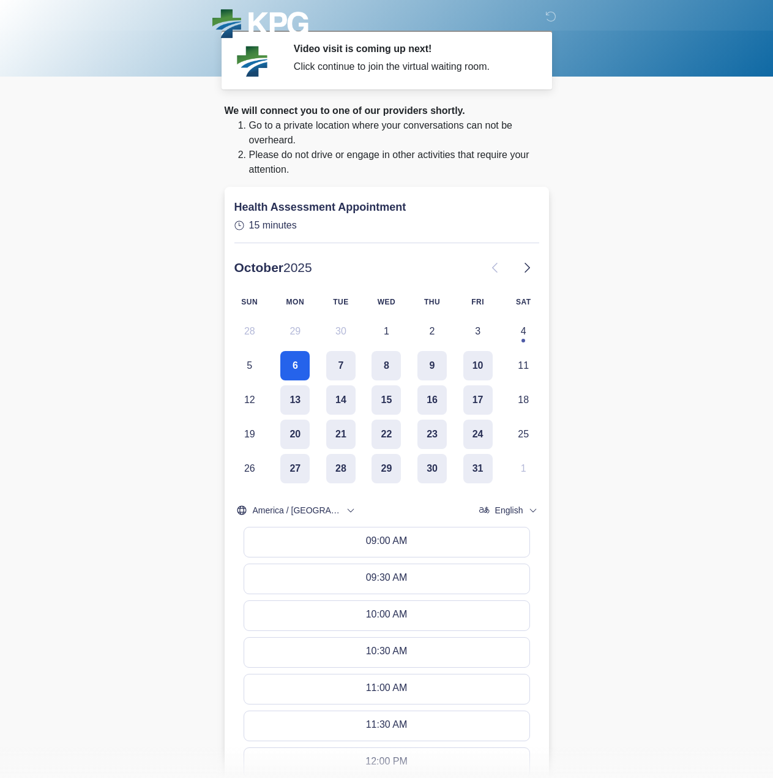 The image size is (773, 778). Describe the element at coordinates (399, 162) in the screenshot. I see `li: Please do not drive or engage in other activities that require your attention.` at that location.